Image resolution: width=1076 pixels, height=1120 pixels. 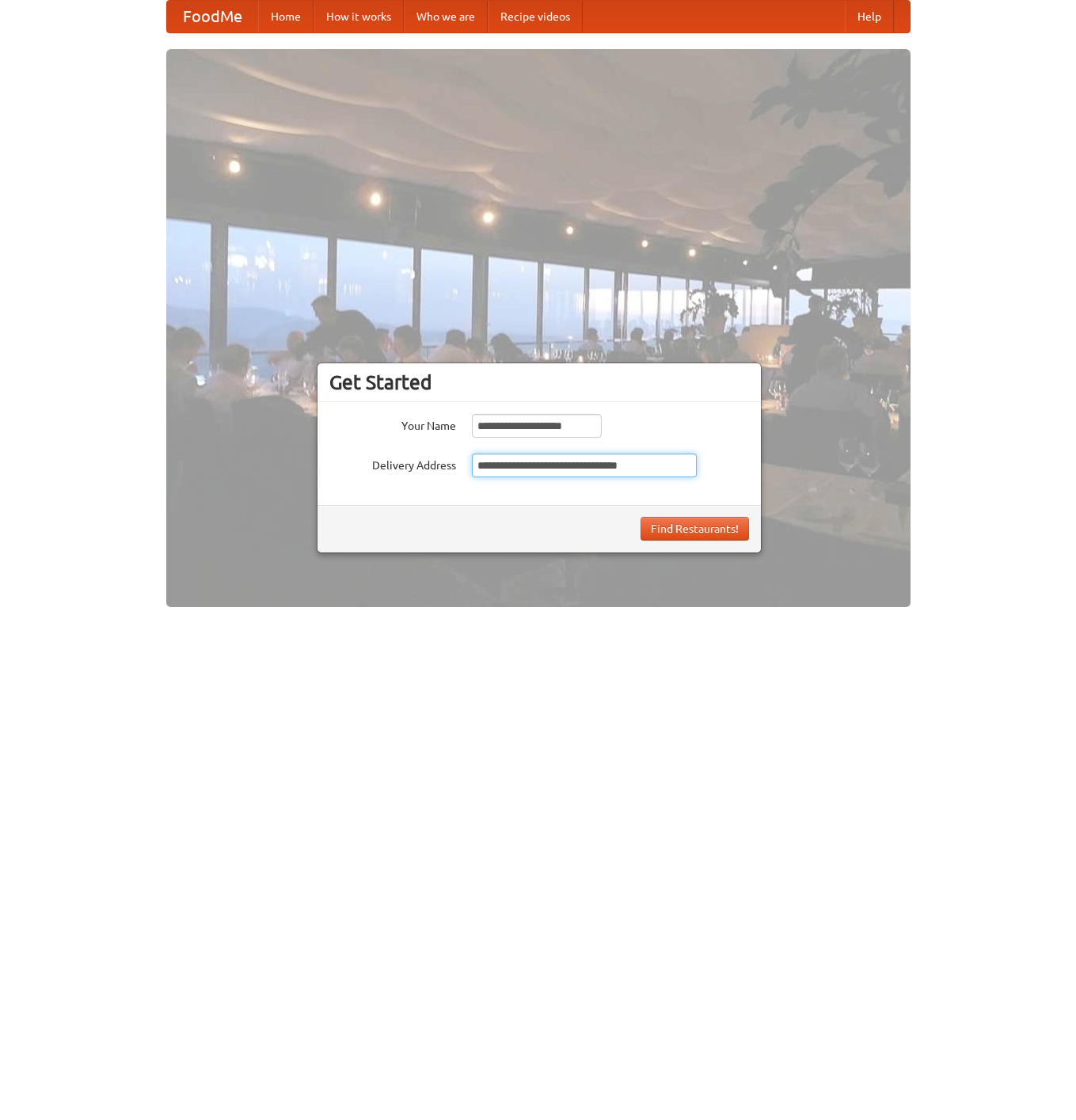 I want to click on a: Who we are, so click(x=446, y=16).